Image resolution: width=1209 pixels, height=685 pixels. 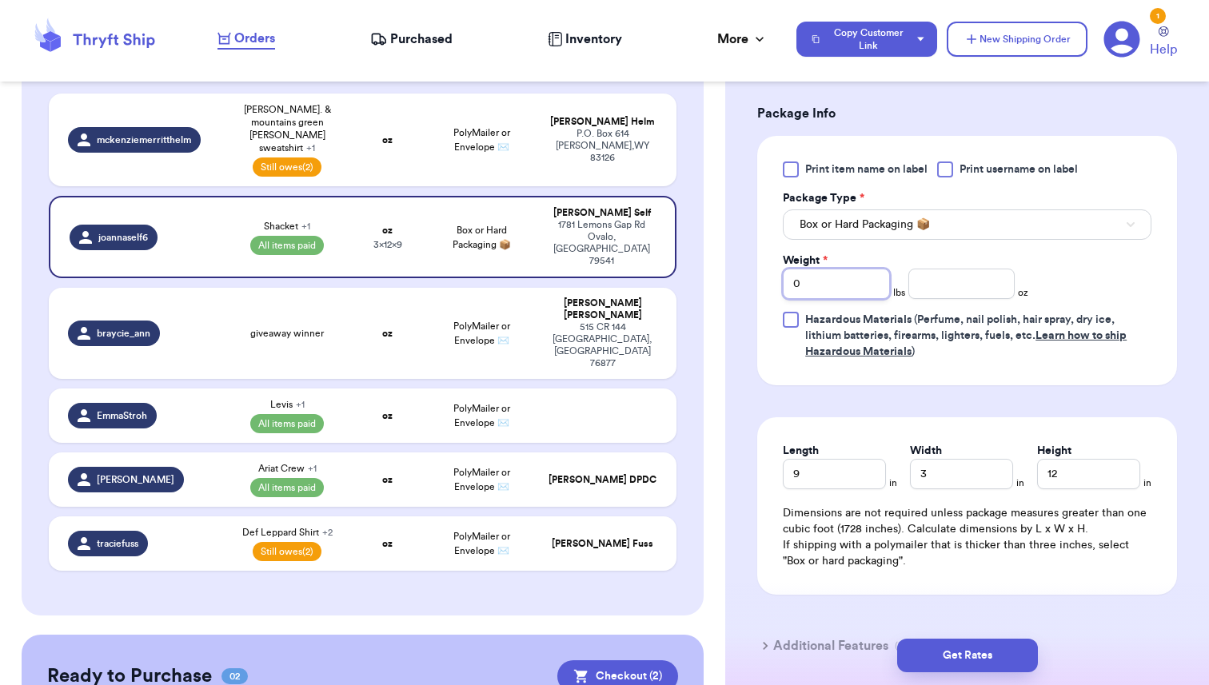 I want to click on button: New Shipping Order, so click(x=1017, y=39).